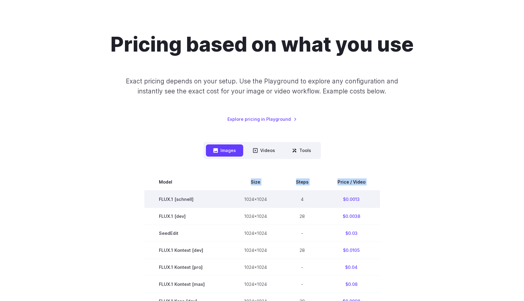  I want to click on td: $0.0105, so click(352, 250).